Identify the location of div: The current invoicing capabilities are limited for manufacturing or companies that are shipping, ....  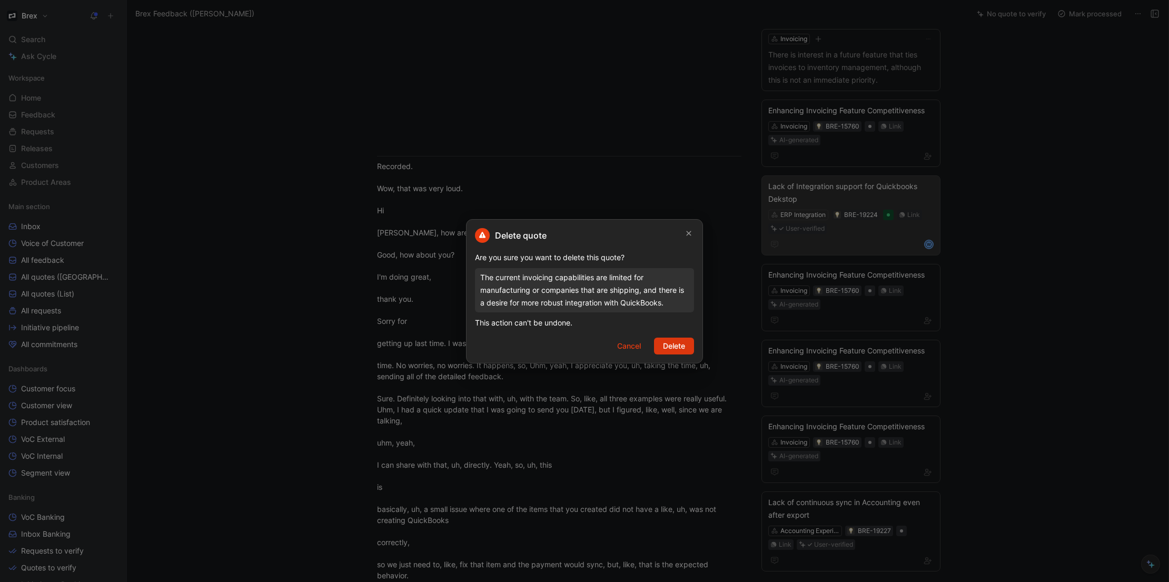
(585, 290).